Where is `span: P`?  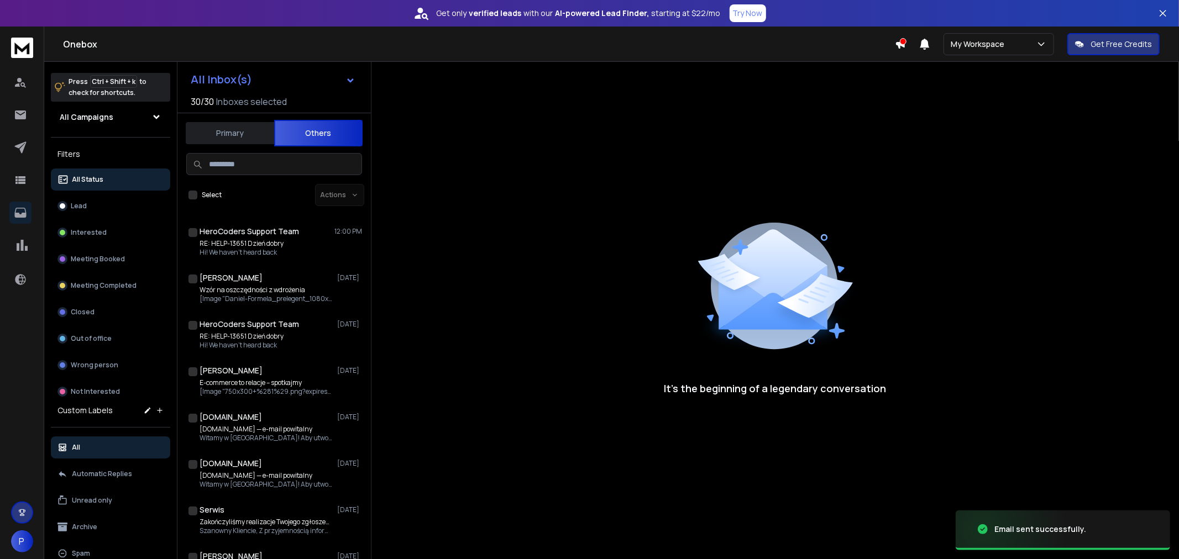
span: P is located at coordinates (22, 542).